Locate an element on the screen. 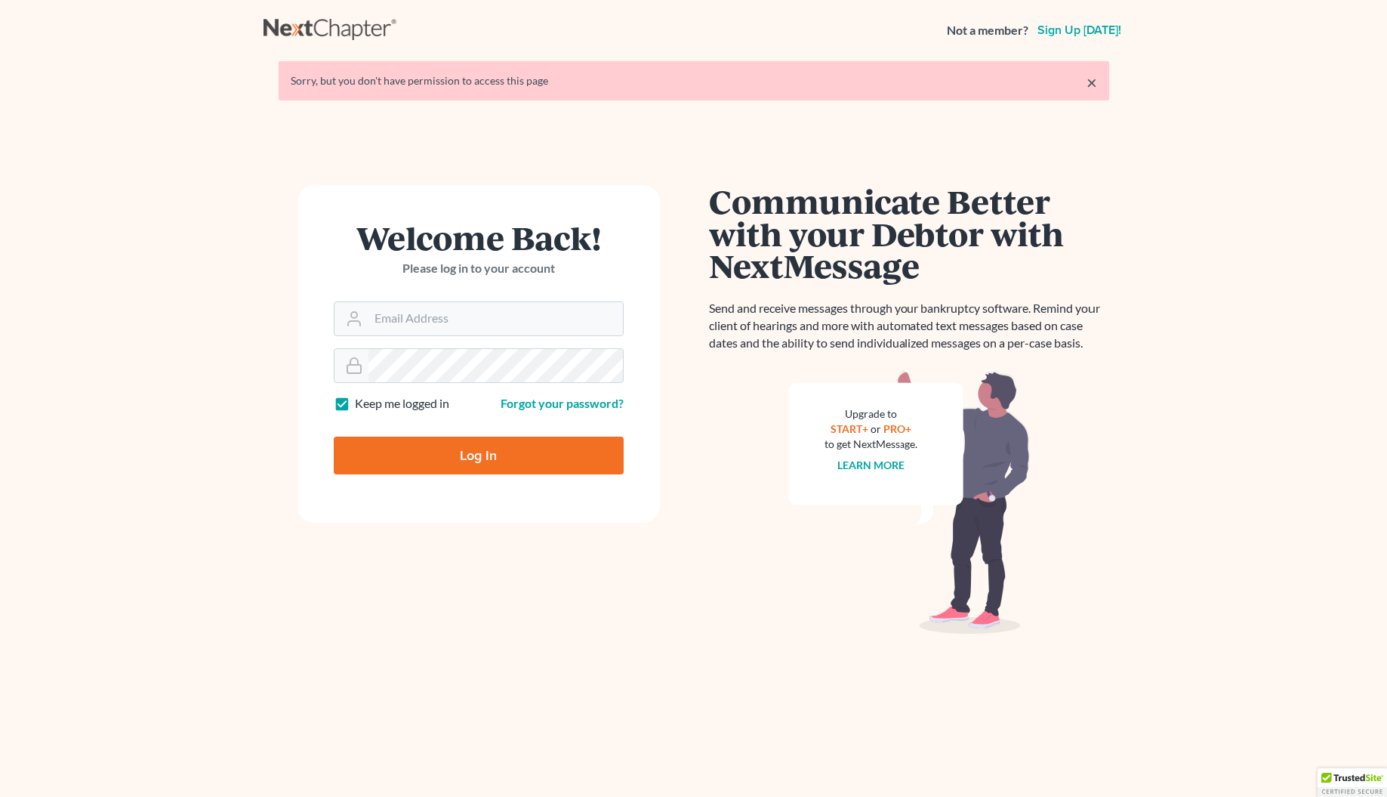 Image resolution: width=1387 pixels, height=797 pixels. span: or is located at coordinates (876, 428).